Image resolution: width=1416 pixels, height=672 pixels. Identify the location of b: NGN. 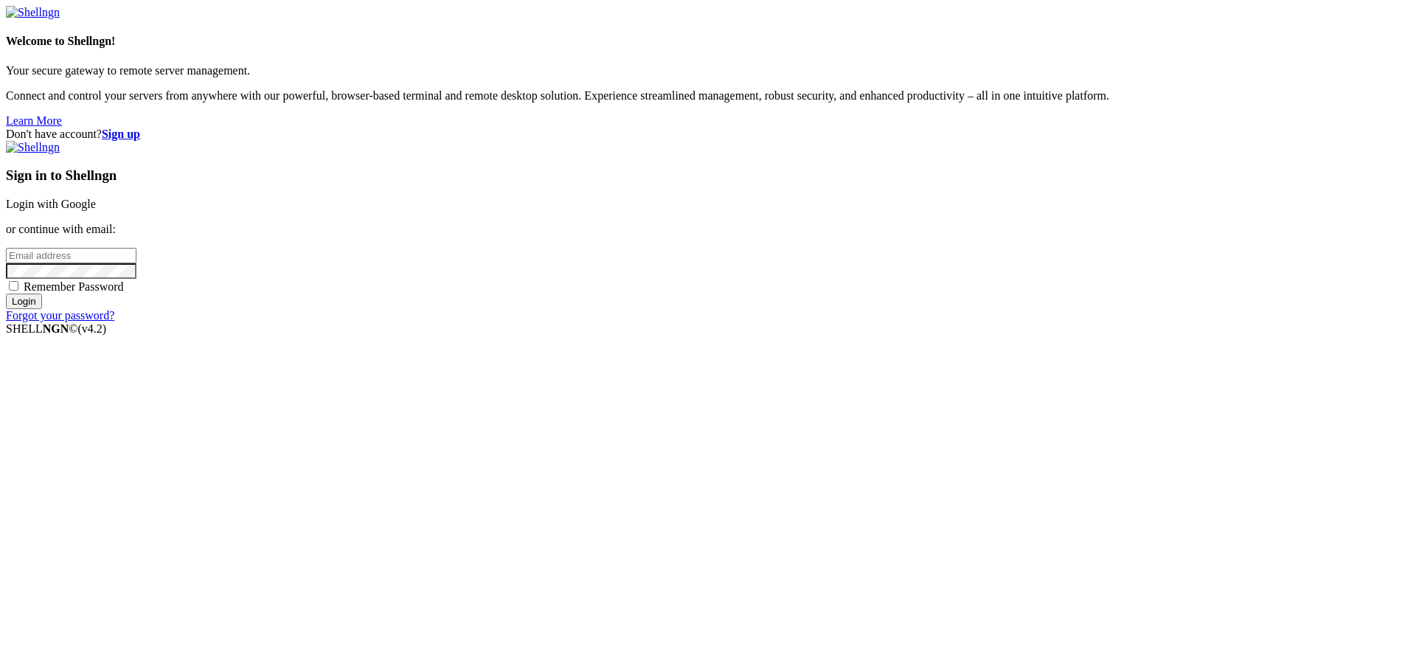
(56, 328).